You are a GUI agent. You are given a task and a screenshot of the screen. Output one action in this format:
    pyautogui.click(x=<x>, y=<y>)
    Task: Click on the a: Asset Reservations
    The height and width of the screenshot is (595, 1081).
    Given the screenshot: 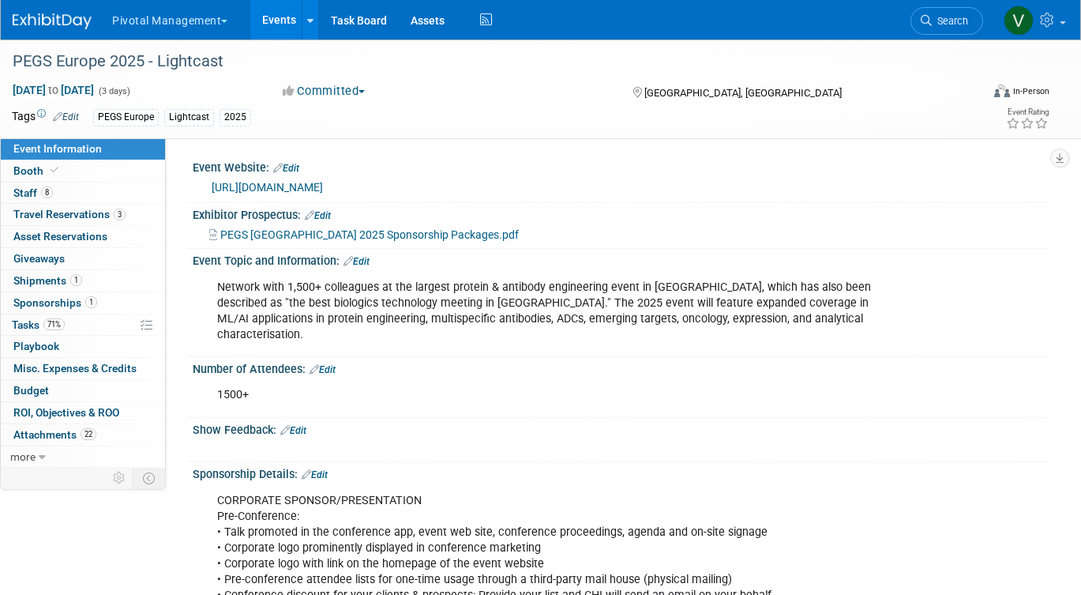 What is the action you would take?
    pyautogui.click(x=83, y=236)
    